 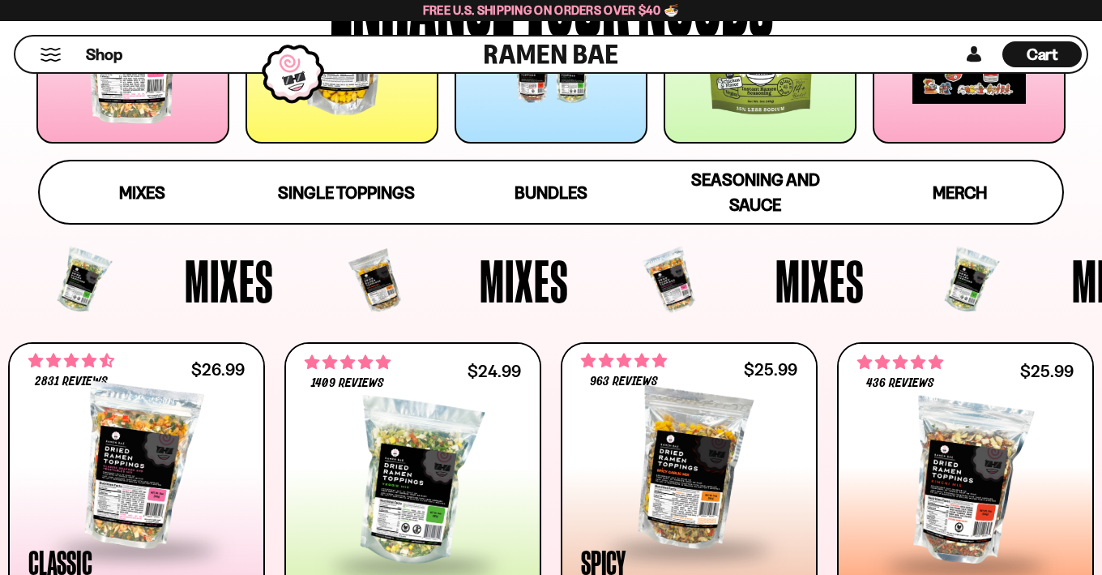 I want to click on span: Merch, so click(x=960, y=192).